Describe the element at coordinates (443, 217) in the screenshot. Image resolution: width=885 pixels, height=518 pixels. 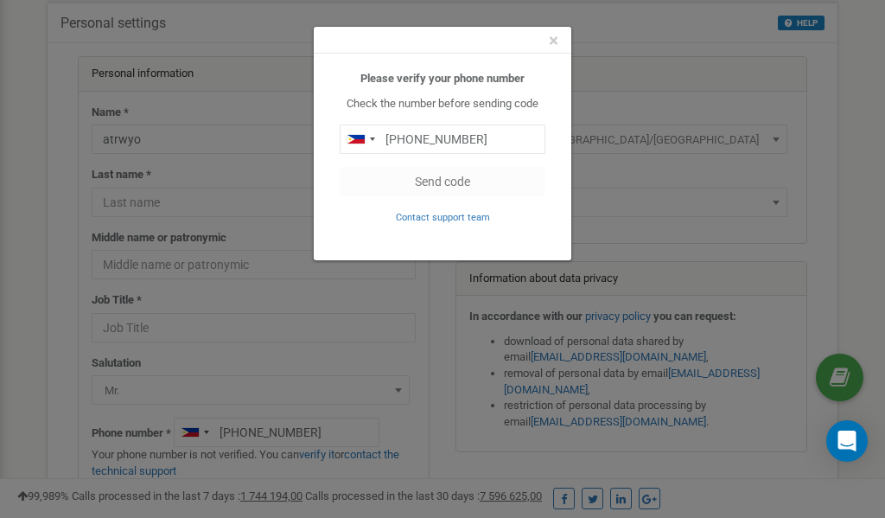
I see `small: Contact support team` at that location.